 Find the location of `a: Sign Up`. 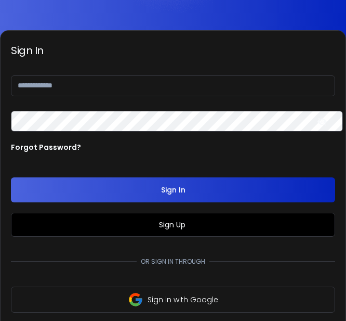

a: Sign Up is located at coordinates (173, 224).